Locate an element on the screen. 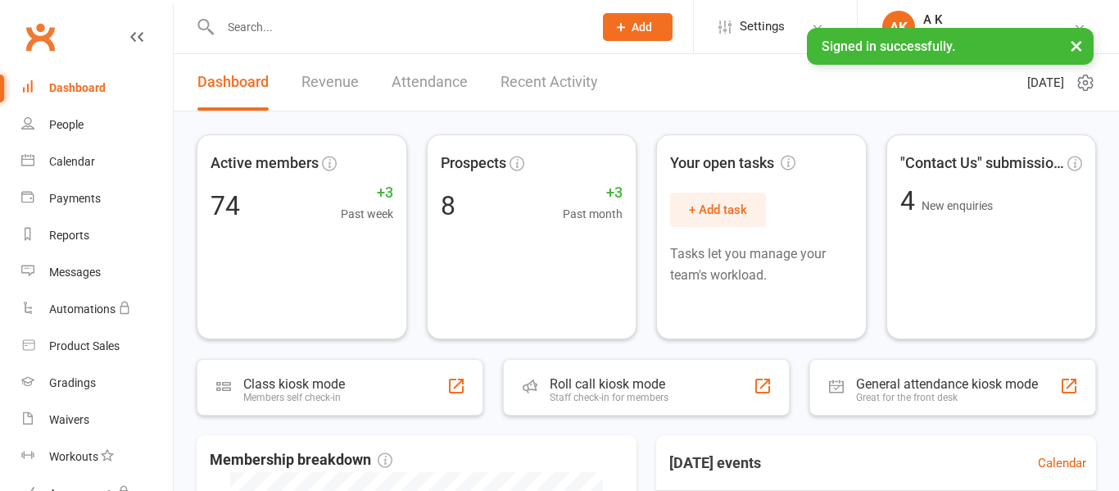  div: A K is located at coordinates (998, 20).